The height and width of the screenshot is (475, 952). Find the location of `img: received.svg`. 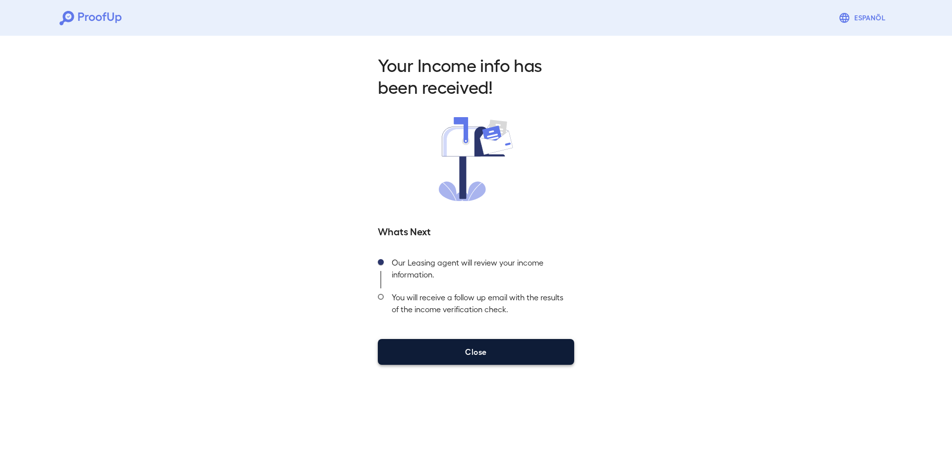

img: received.svg is located at coordinates (476, 159).